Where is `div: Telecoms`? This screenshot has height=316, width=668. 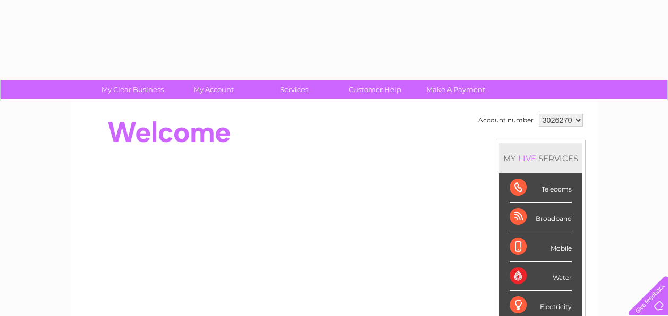
div: Telecoms is located at coordinates (541, 188).